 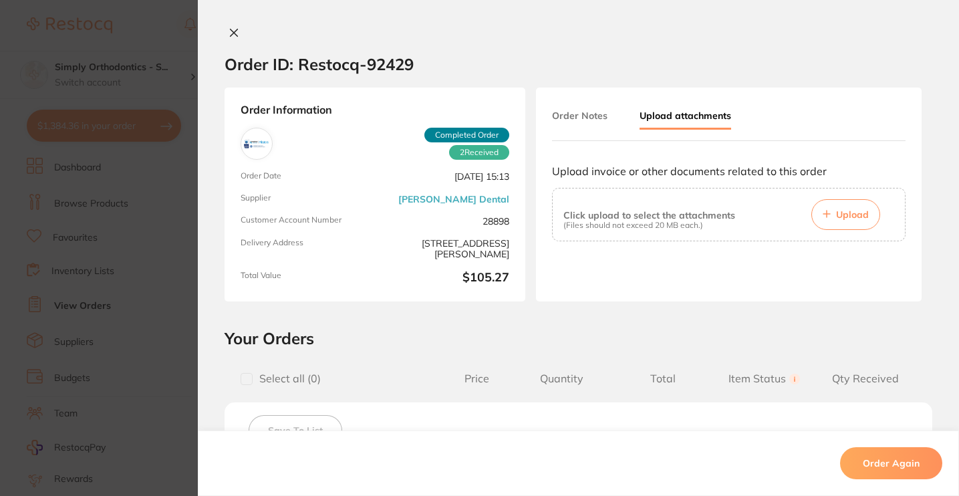 I want to click on img: Erskine Dental, so click(x=257, y=144).